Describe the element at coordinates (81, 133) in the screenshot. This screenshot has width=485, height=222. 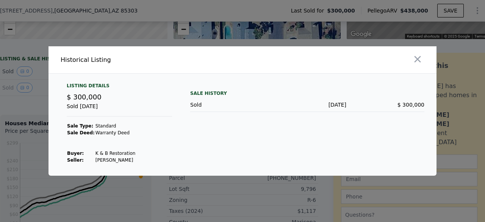
I see `strong: Sale Deed:` at that location.